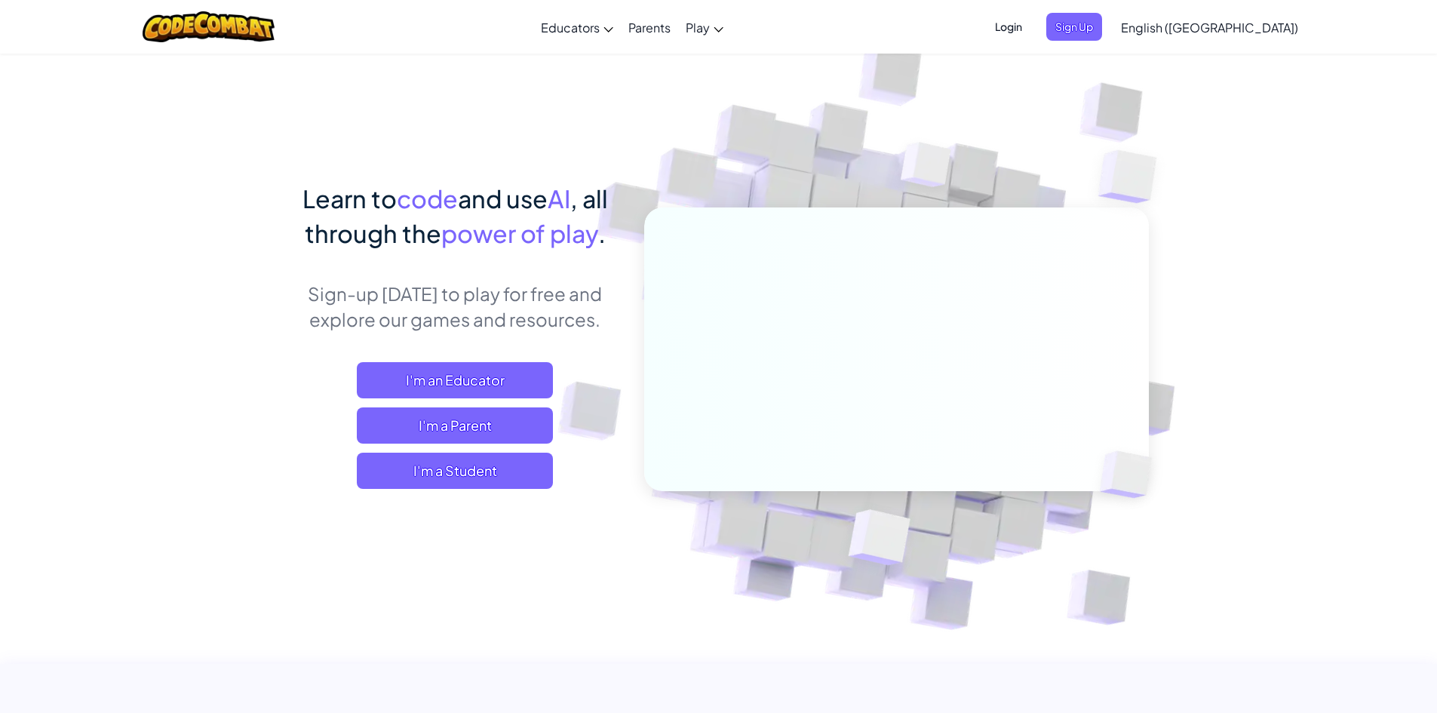 This screenshot has width=1437, height=713. What do you see at coordinates (520, 233) in the screenshot?
I see `span: power of play` at bounding box center [520, 233].